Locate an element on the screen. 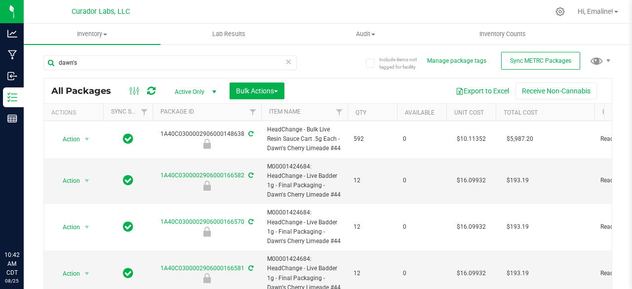  input: Search Package ID, Item Name, SKU, Lot or Part Number... is located at coordinates (170, 63).